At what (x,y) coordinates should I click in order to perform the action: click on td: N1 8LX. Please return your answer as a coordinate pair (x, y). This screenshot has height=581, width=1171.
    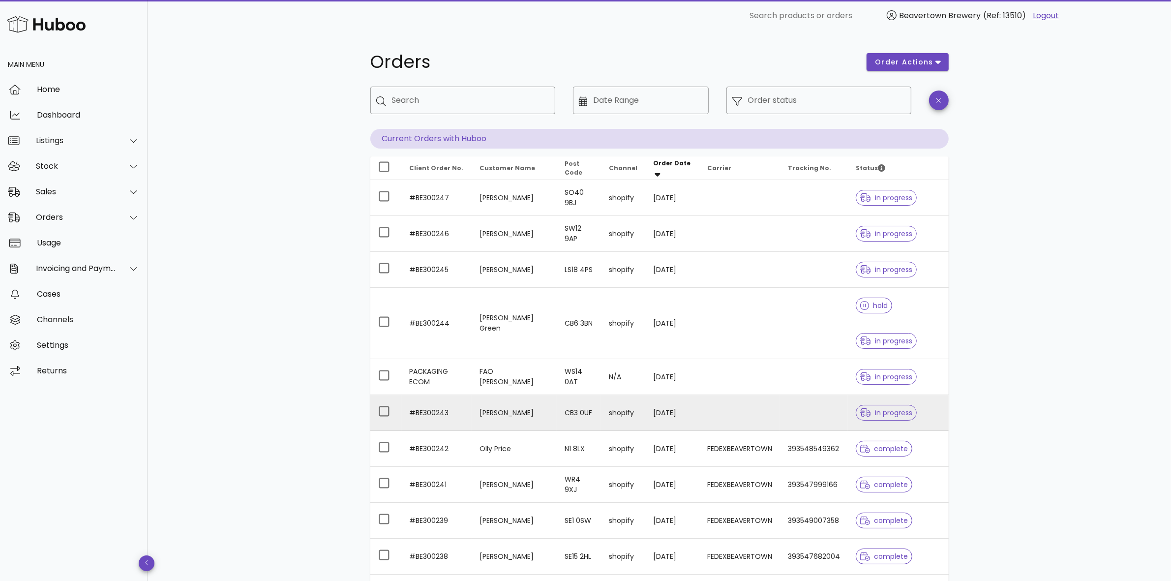
    Looking at the image, I should click on (579, 449).